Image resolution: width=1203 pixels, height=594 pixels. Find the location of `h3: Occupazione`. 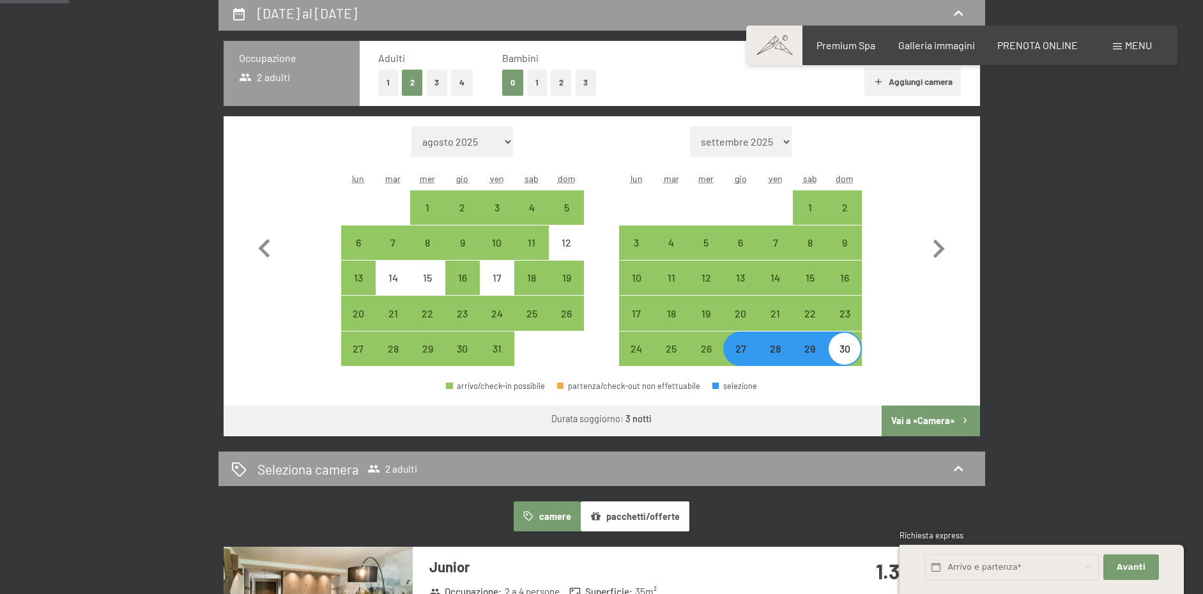

h3: Occupazione is located at coordinates (291, 58).